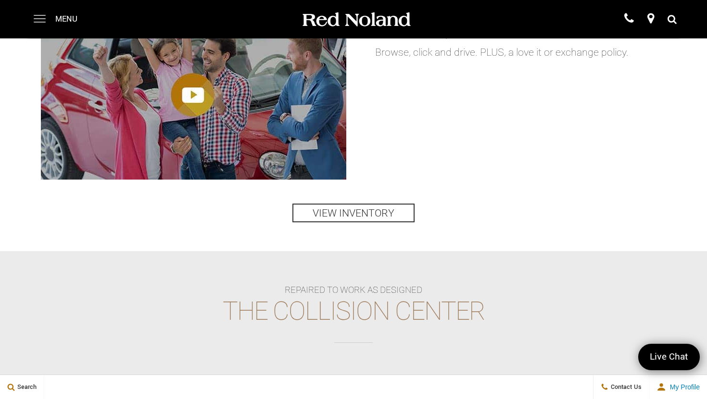  Describe the element at coordinates (520, 52) in the screenshot. I see `p: Browse, click and drive. PLUS, a love it or exchange policy.` at that location.